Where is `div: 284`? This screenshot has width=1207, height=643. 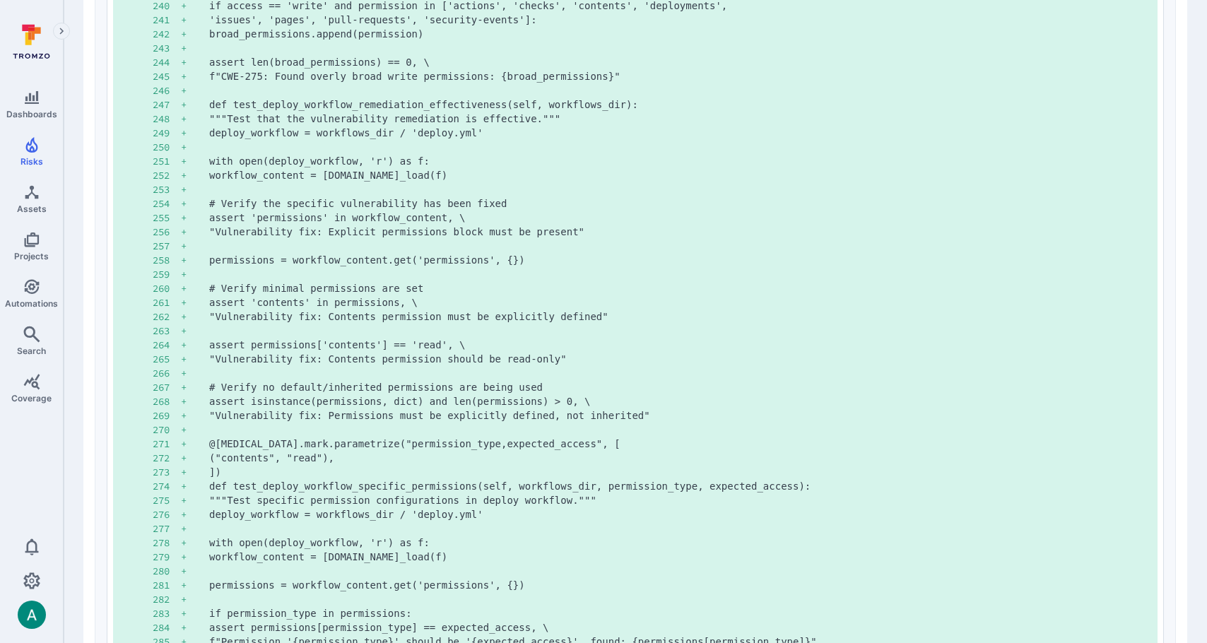 div: 284 is located at coordinates (167, 628).